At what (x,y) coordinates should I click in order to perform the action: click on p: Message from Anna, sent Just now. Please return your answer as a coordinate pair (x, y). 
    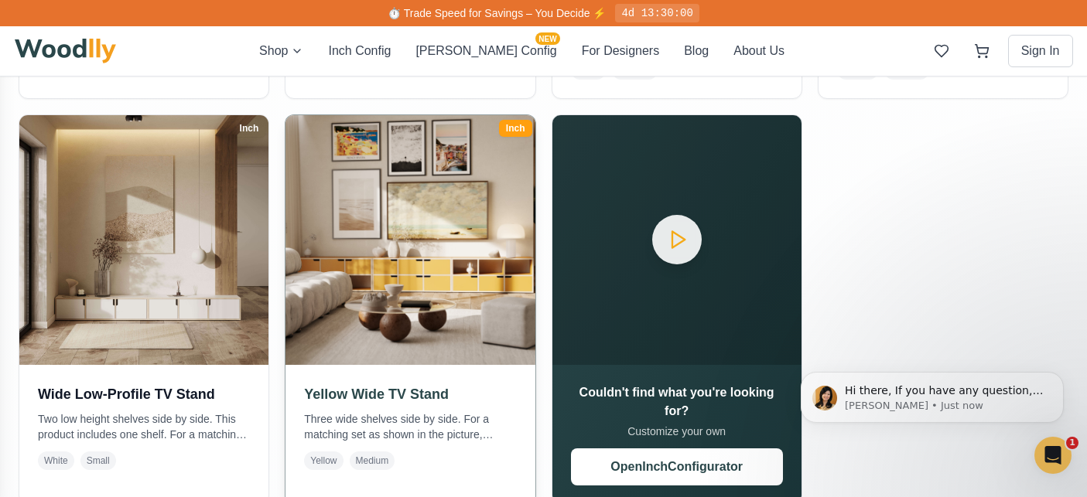
    Looking at the image, I should click on (167, 67).